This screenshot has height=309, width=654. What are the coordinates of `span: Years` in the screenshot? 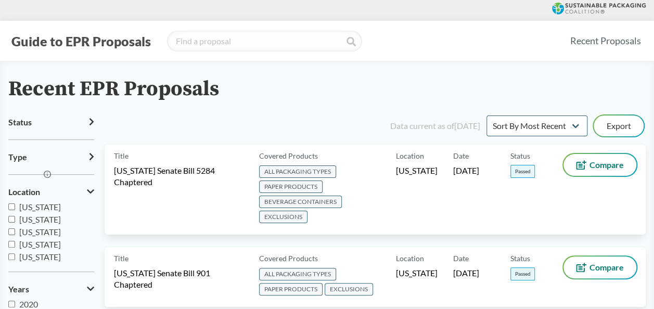 It's located at (19, 289).